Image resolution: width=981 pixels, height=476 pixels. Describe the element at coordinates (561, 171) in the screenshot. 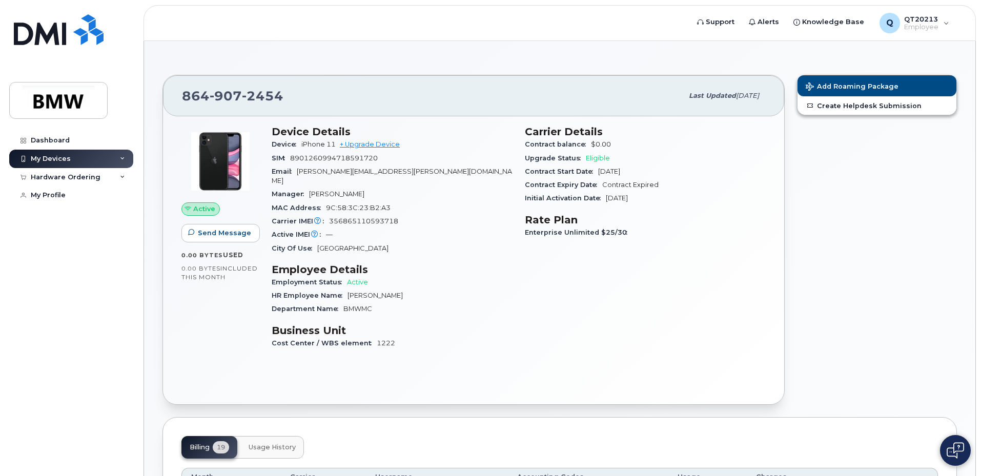

I see `span: Contract Start Date` at that location.